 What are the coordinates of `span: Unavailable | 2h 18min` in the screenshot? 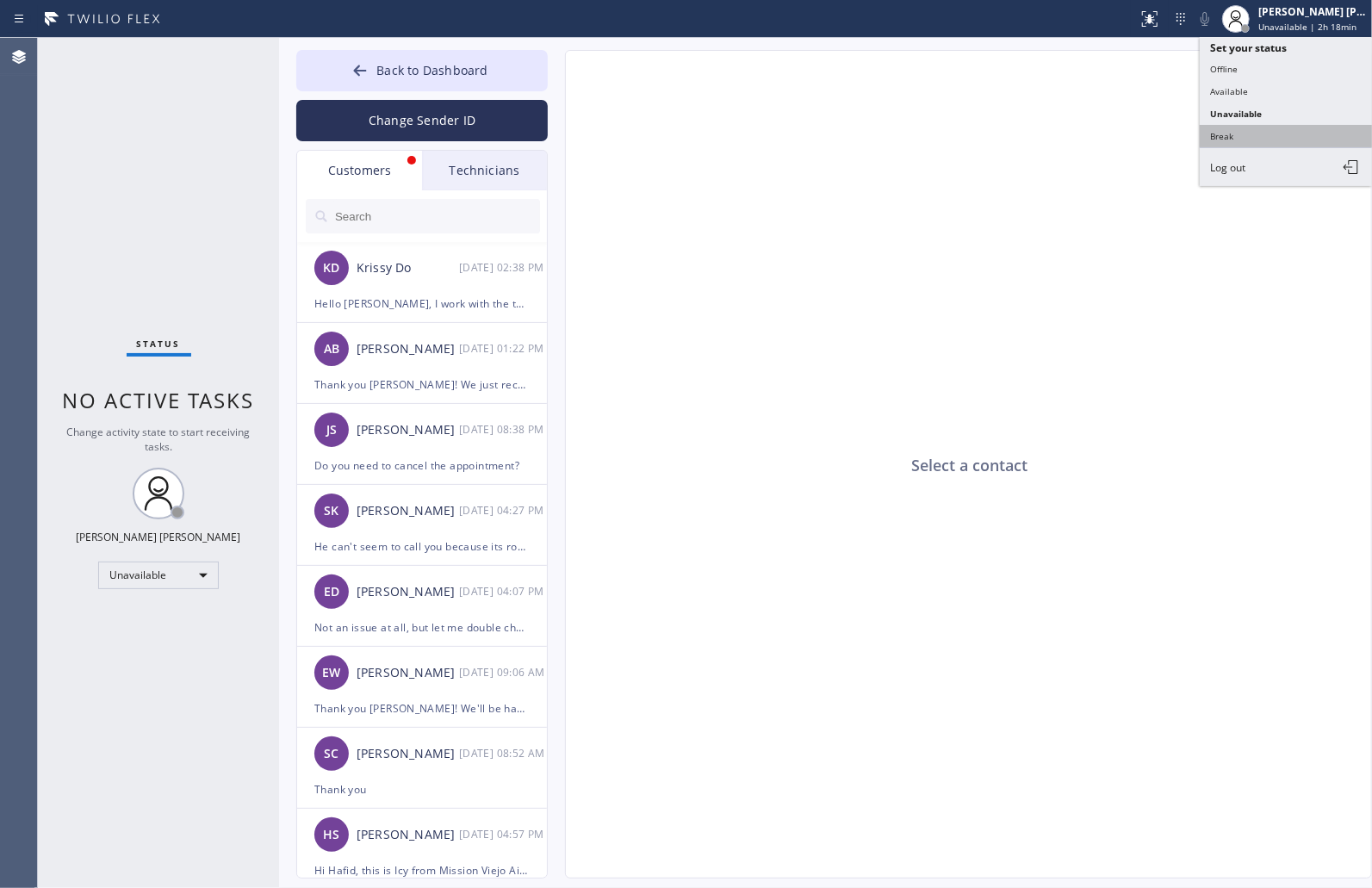 It's located at (1307, 26).